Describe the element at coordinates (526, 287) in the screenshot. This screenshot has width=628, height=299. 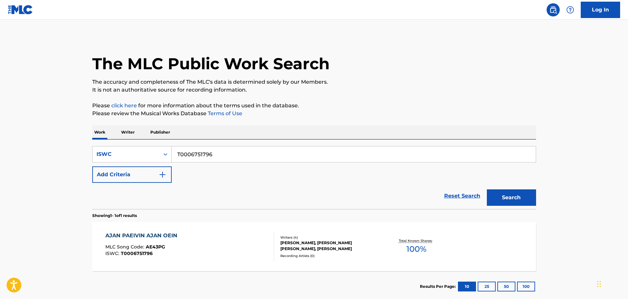
I see `button: 100` at that location.